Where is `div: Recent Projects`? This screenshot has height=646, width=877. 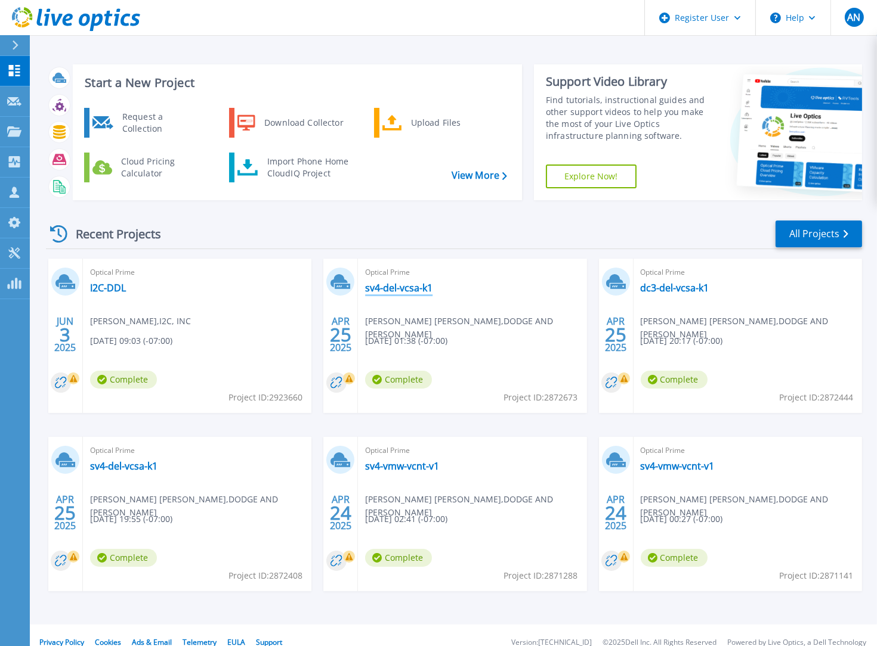 div: Recent Projects is located at coordinates (112, 234).